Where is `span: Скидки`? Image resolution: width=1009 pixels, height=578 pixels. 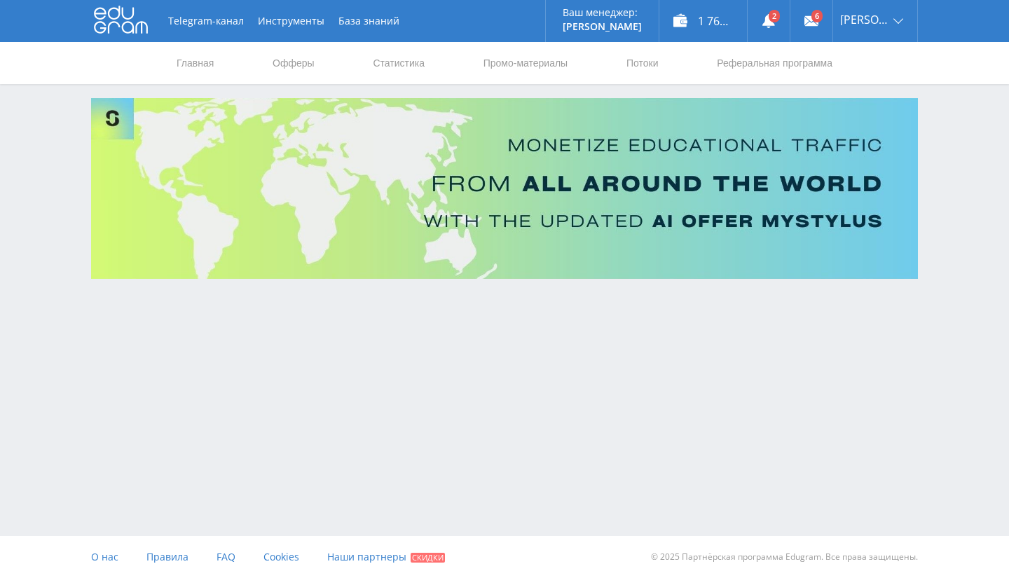
span: Скидки is located at coordinates (428, 558).